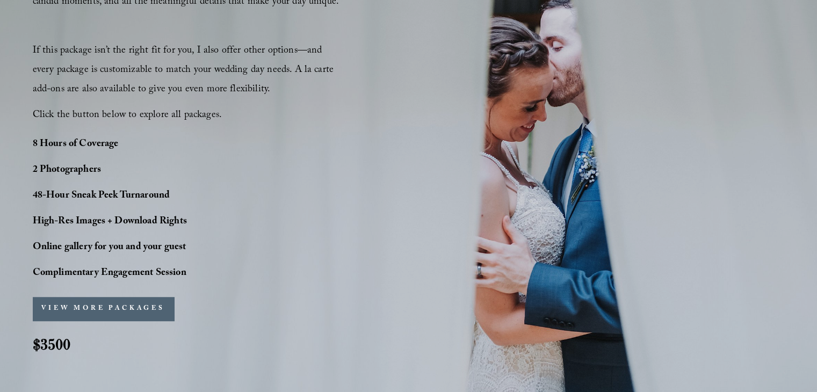 The image size is (817, 392). What do you see at coordinates (76, 145) in the screenshot?
I see `strong: 8 Hours of Coverage` at bounding box center [76, 145].